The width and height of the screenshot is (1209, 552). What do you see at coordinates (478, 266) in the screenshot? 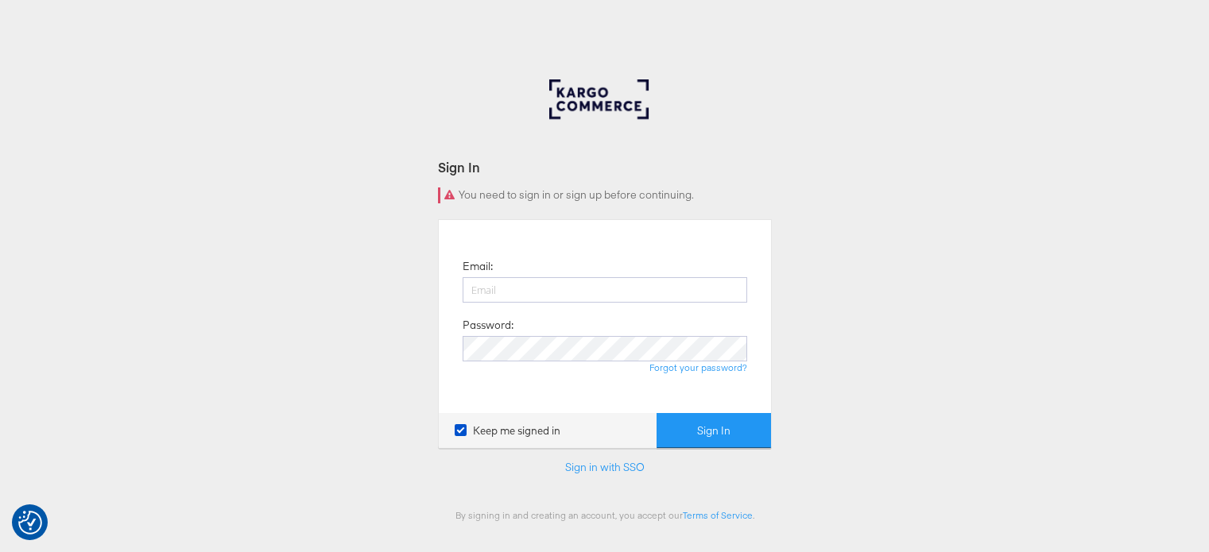
I see `label: Email:` at bounding box center [478, 266].